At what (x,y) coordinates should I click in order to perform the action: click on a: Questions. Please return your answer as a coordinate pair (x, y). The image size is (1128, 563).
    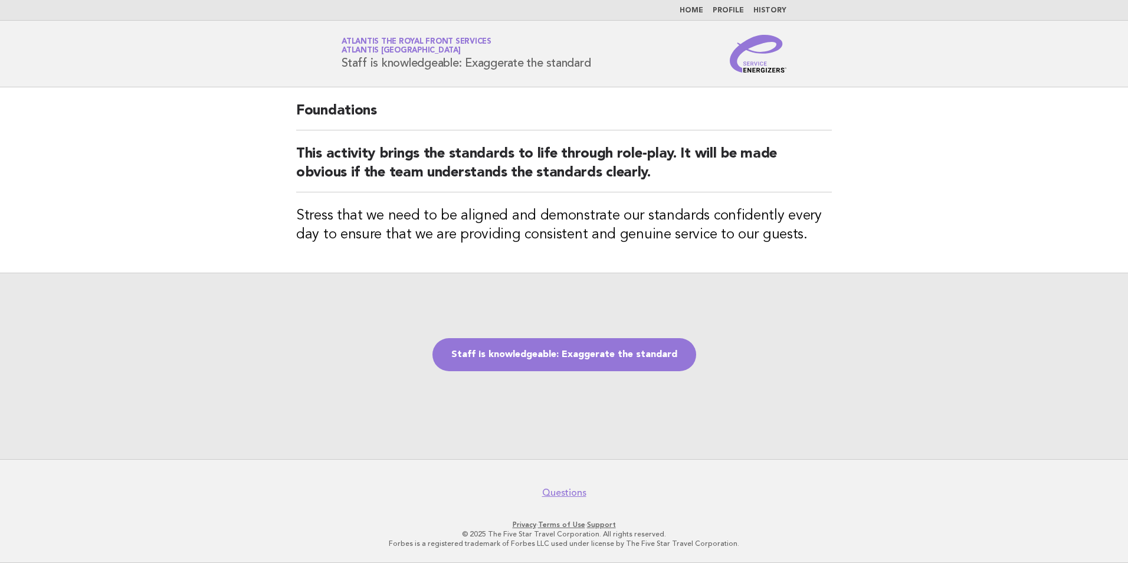
    Looking at the image, I should click on (564, 492).